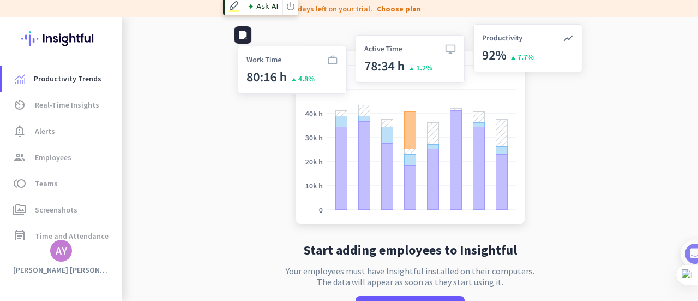  What do you see at coordinates (410, 276) in the screenshot?
I see `p: Your employees must have Insightful installed on their computers. The data will appear as soon as...` at bounding box center [410, 276].